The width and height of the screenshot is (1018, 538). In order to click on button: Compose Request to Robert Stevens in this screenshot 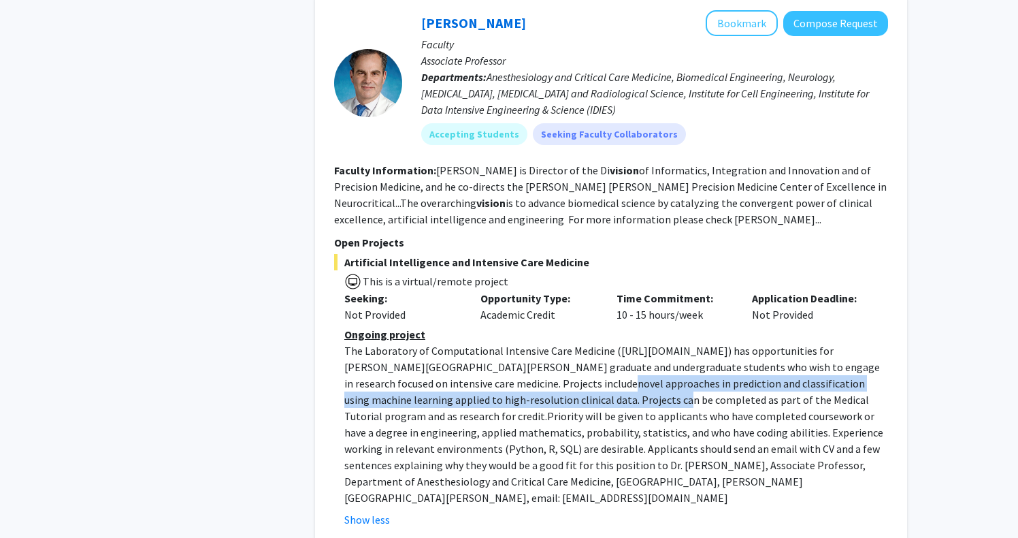, I will do `click(836, 23)`.